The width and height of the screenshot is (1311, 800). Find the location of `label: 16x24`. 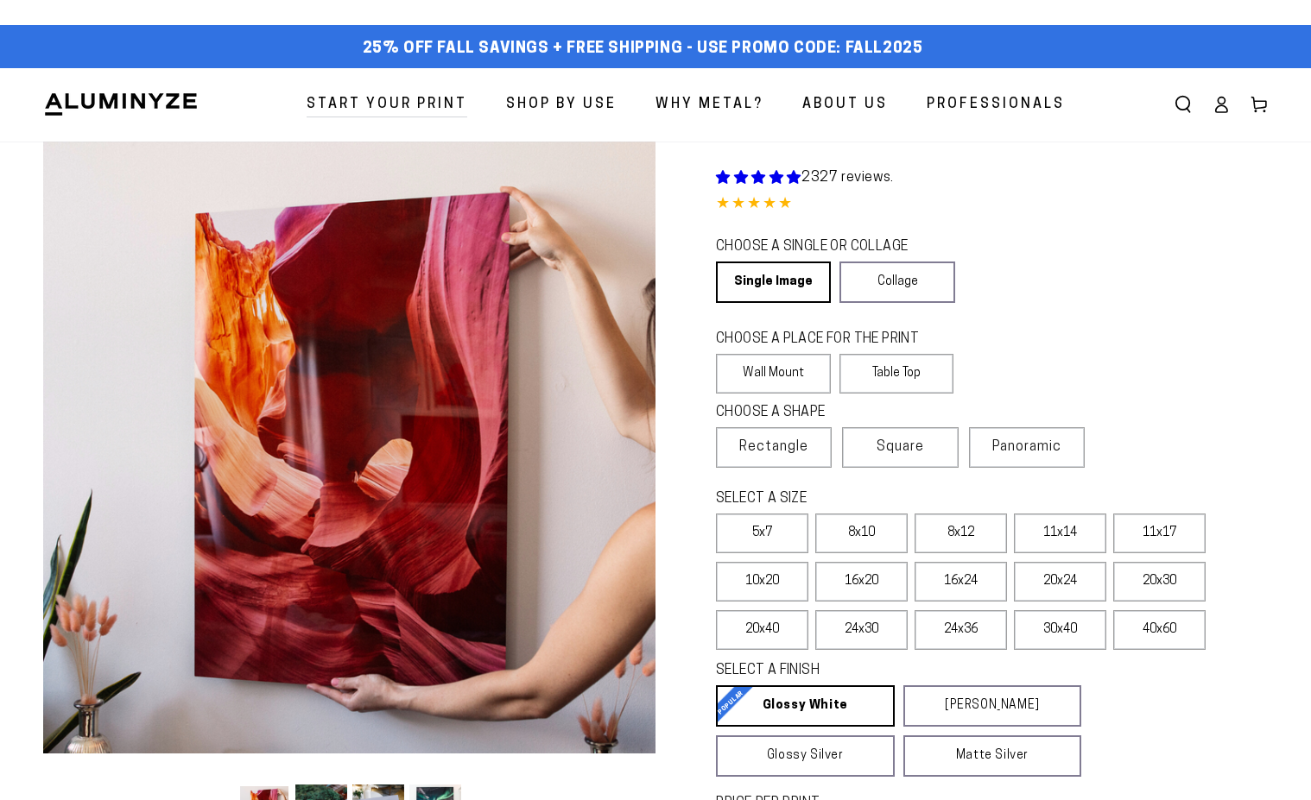

label: 16x24 is located at coordinates (960, 582).